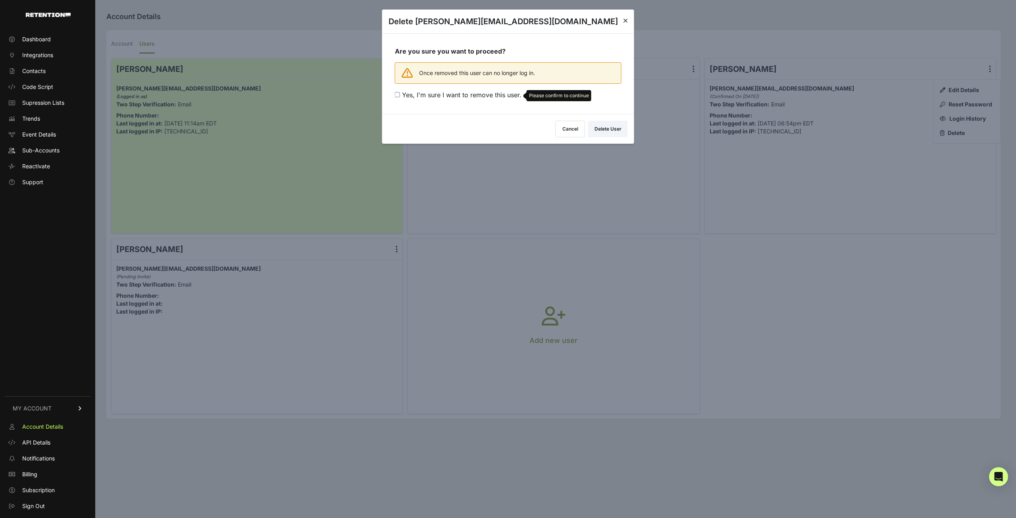  I want to click on span: Trends, so click(31, 119).